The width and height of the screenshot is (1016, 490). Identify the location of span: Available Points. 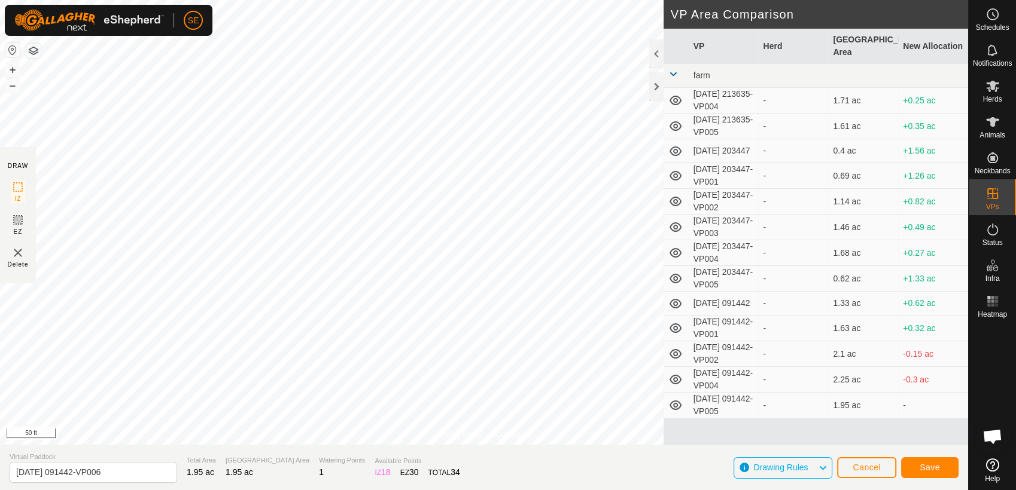
(417, 461).